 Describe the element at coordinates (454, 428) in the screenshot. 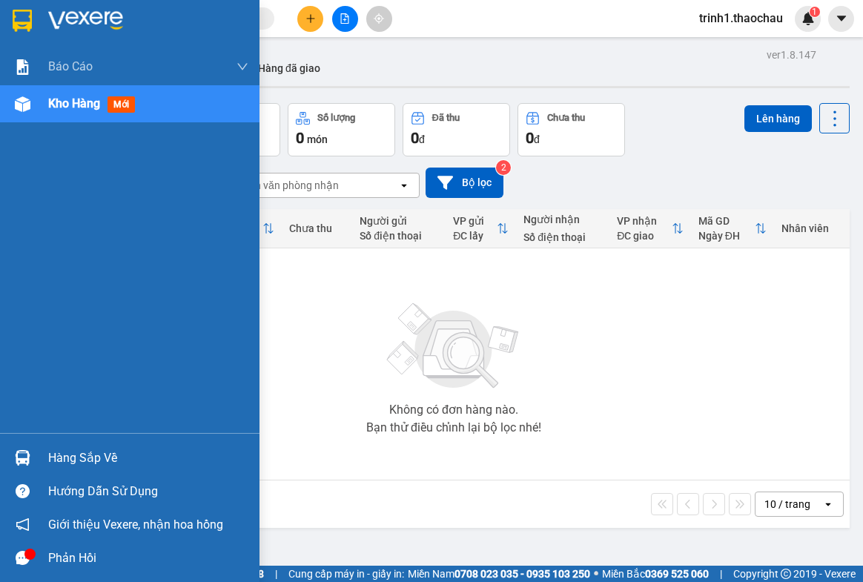

I see `div: Bạn thử điều chỉnh lại bộ lọc nhé!` at that location.